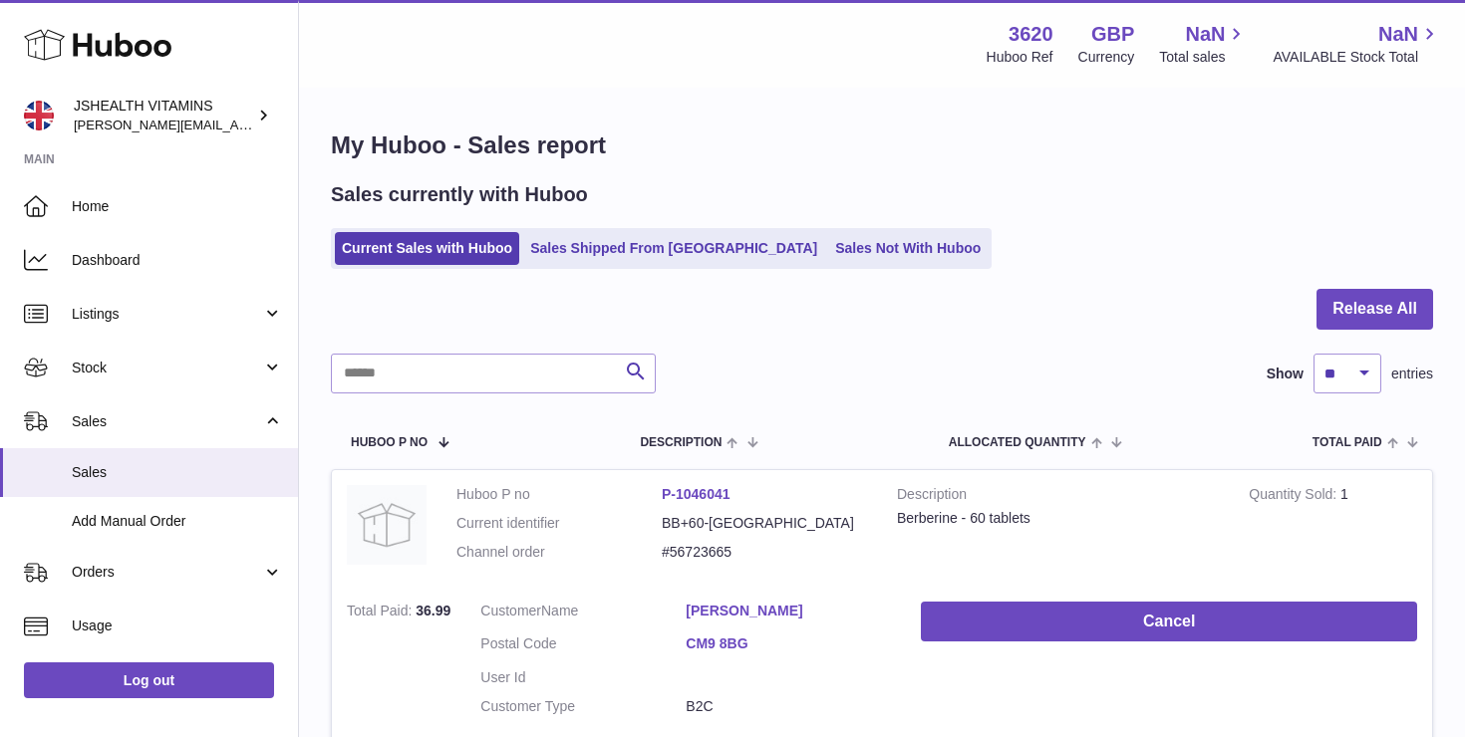 The image size is (1465, 737). I want to click on h1: My Huboo - Sales report, so click(882, 145).